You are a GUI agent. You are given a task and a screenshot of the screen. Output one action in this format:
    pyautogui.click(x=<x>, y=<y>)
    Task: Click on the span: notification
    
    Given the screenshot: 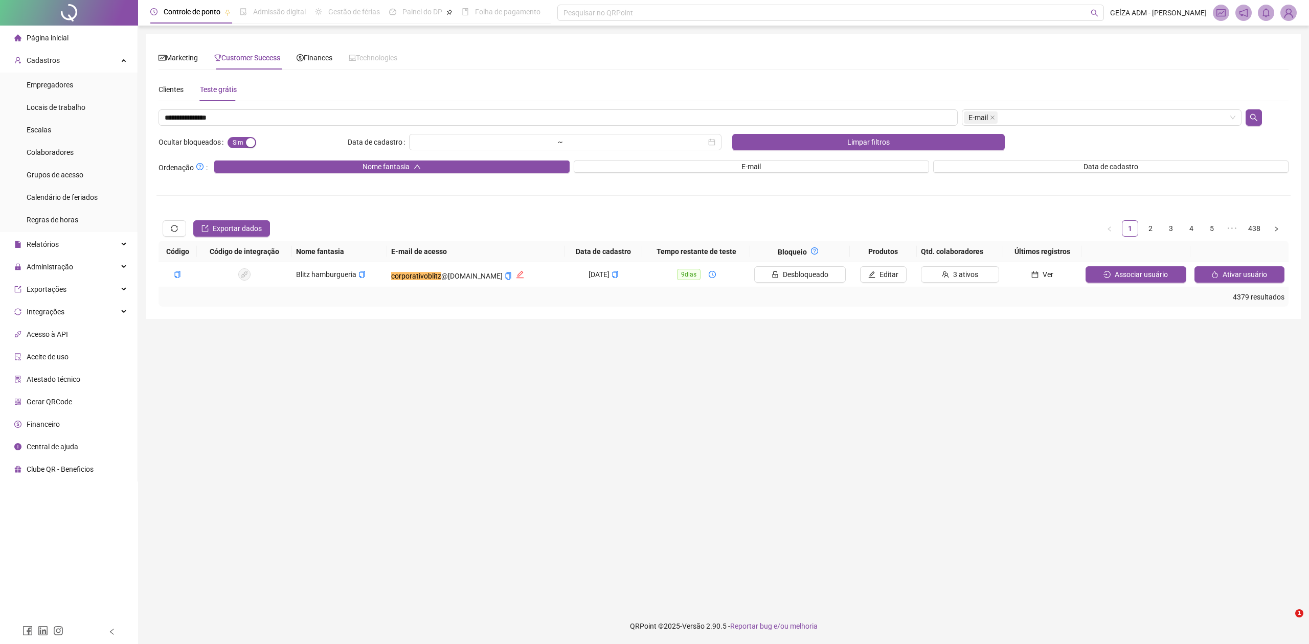 What is the action you would take?
    pyautogui.click(x=1244, y=13)
    